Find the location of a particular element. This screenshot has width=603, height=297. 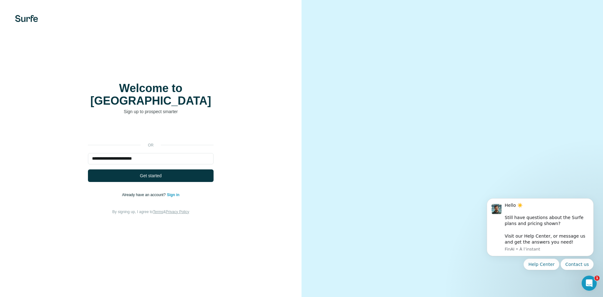

button: Get started is located at coordinates (151, 176).